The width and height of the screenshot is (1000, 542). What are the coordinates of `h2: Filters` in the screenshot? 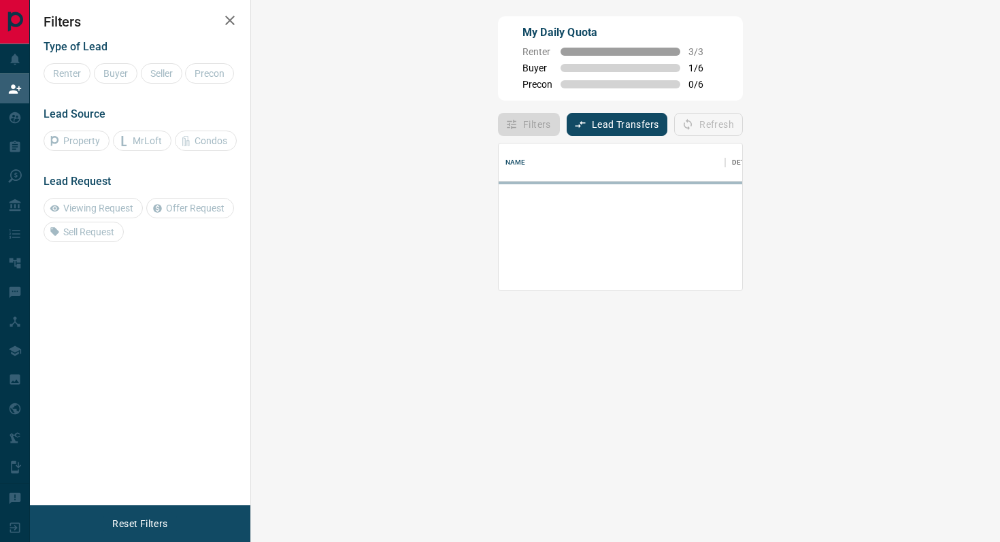 It's located at (140, 22).